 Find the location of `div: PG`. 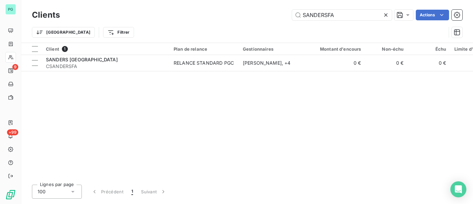

div: PG is located at coordinates (11, 9).